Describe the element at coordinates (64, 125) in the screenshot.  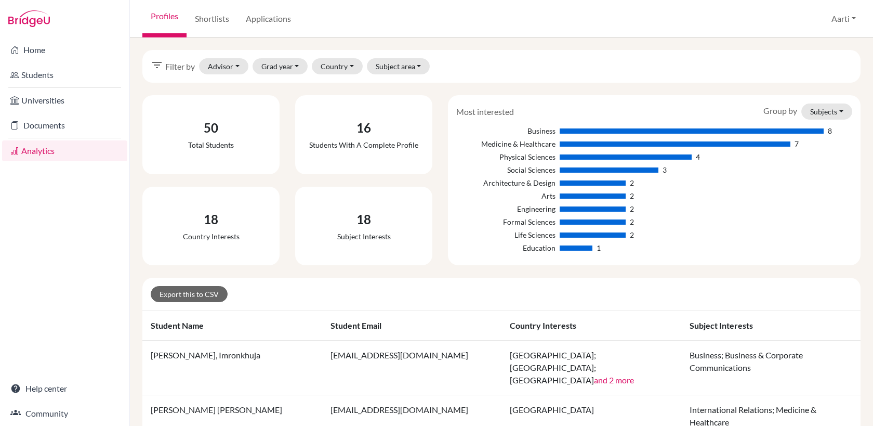
I see `a: Documents` at that location.